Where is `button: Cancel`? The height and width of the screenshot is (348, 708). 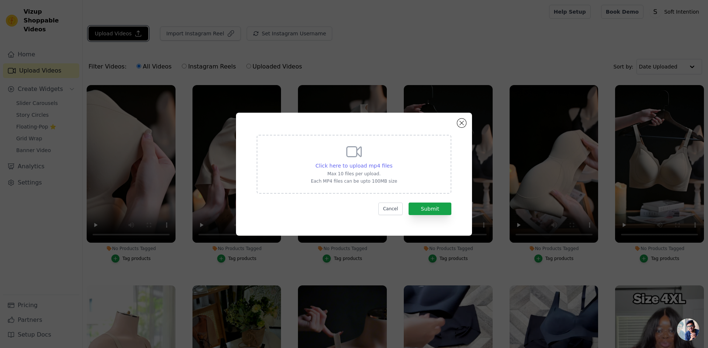 button: Cancel is located at coordinates (390, 209).